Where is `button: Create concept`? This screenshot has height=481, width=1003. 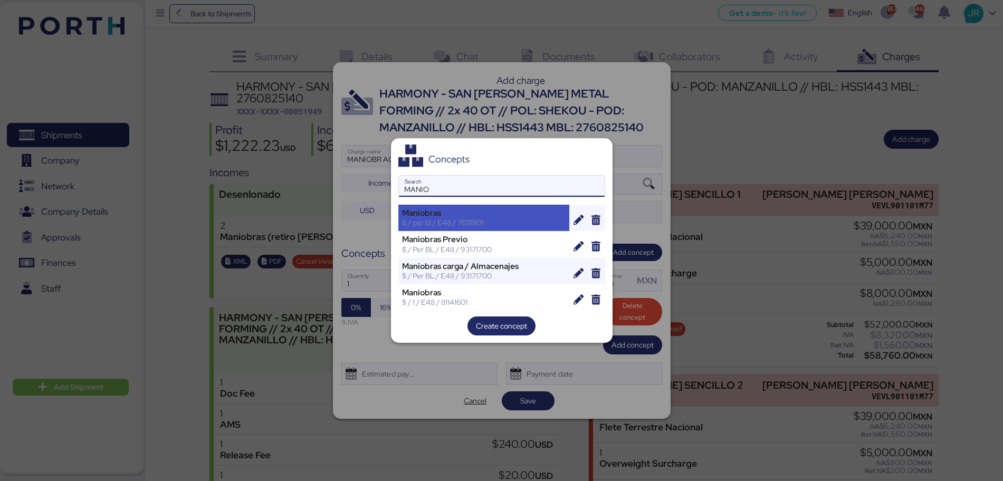
button: Create concept is located at coordinates (501, 326).